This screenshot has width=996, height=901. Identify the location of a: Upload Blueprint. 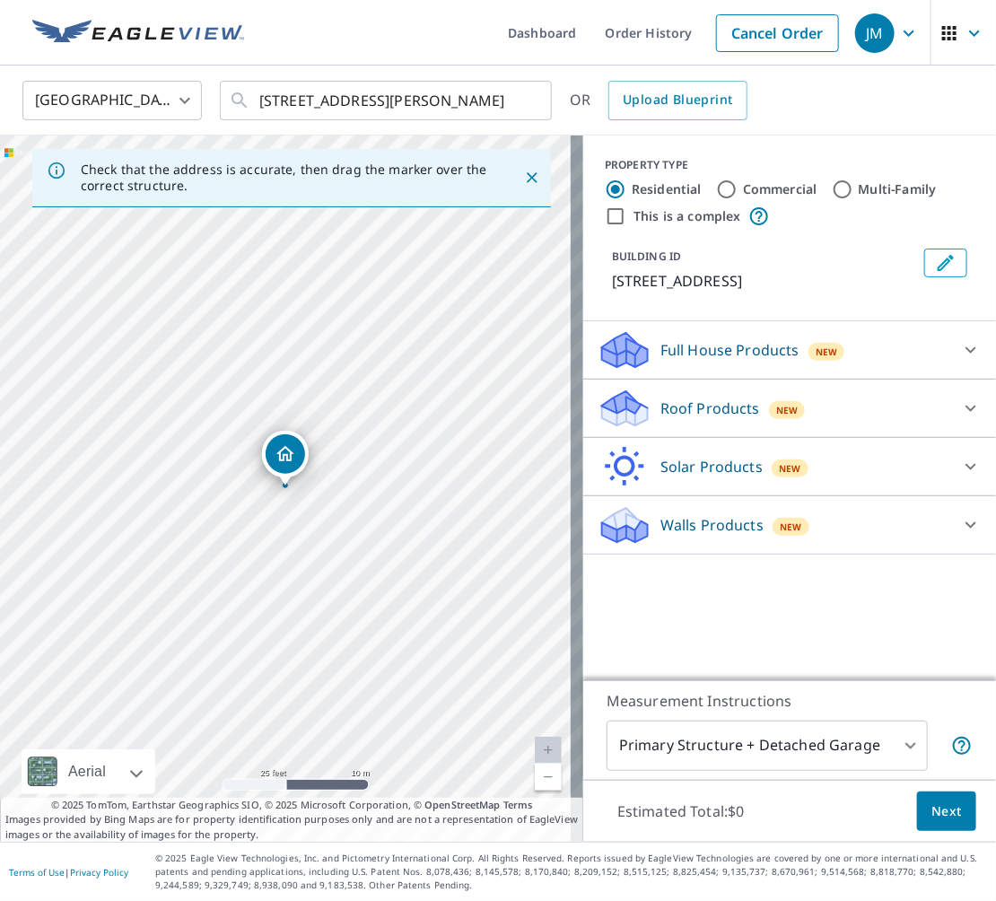
(677, 100).